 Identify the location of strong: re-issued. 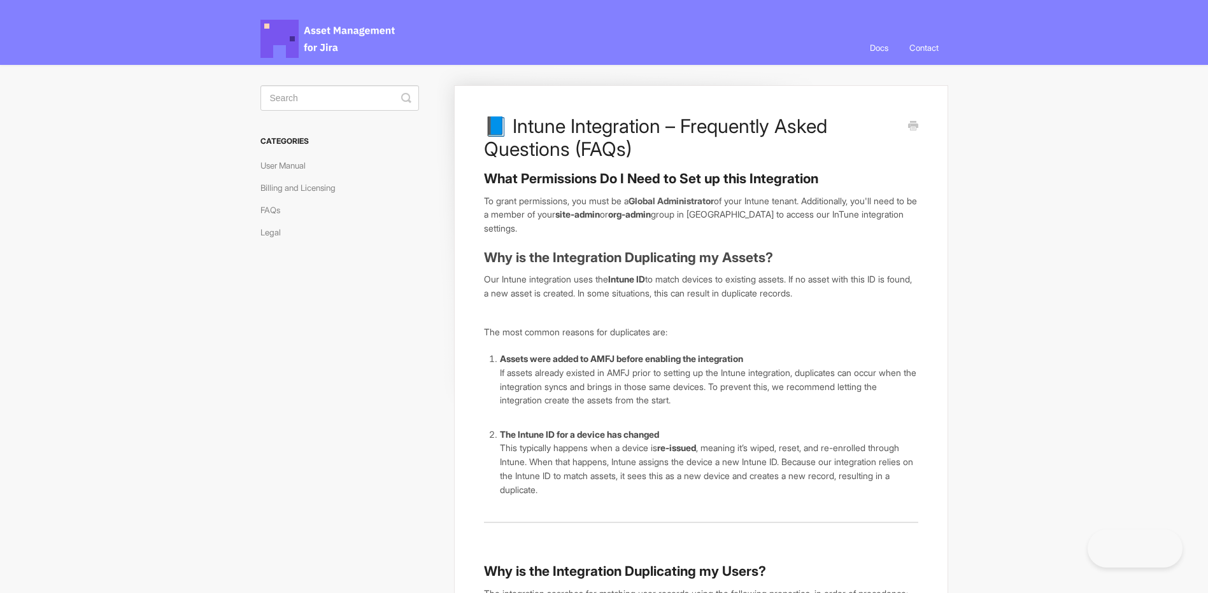
(676, 448).